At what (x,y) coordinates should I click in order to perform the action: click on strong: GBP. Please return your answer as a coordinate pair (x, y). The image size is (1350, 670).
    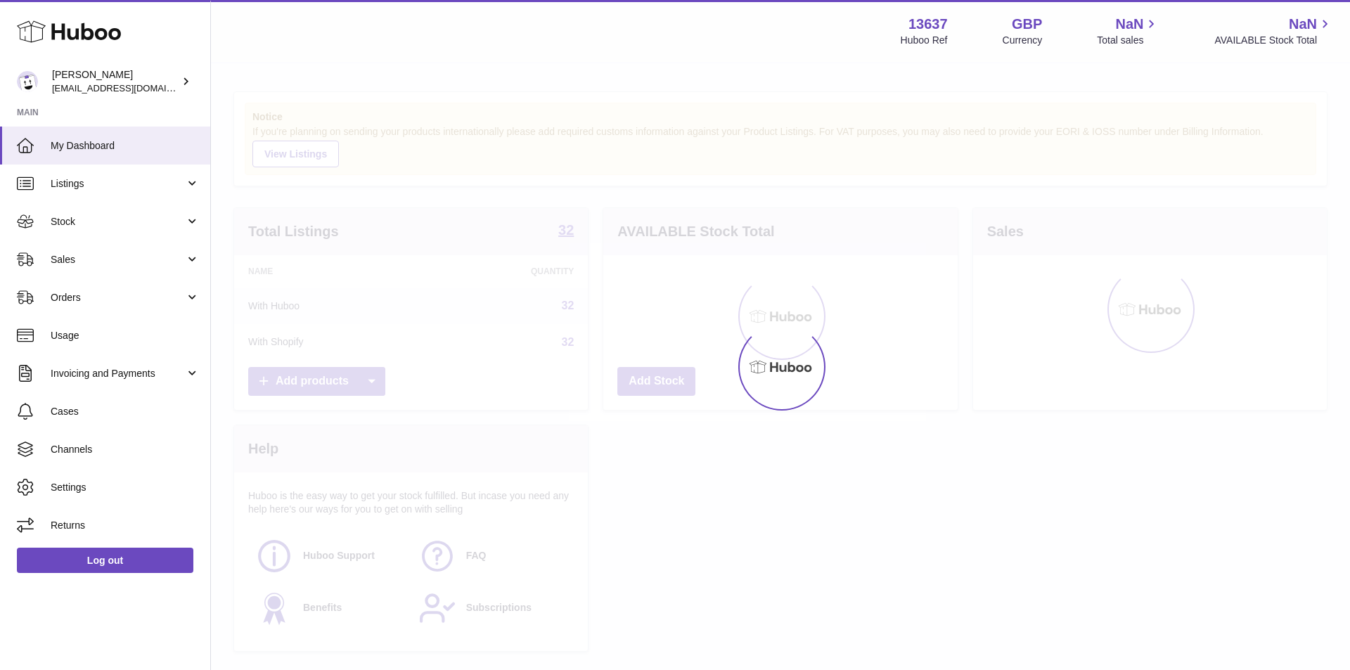
    Looking at the image, I should click on (1027, 24).